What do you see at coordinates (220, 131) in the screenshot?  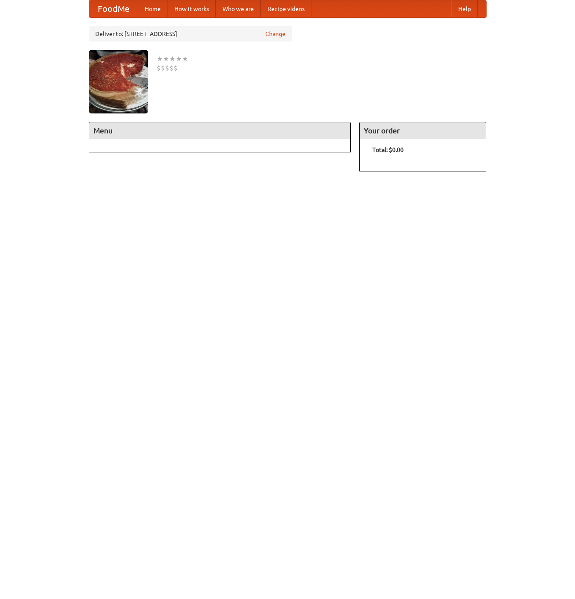 I see `h4: Menu` at bounding box center [220, 131].